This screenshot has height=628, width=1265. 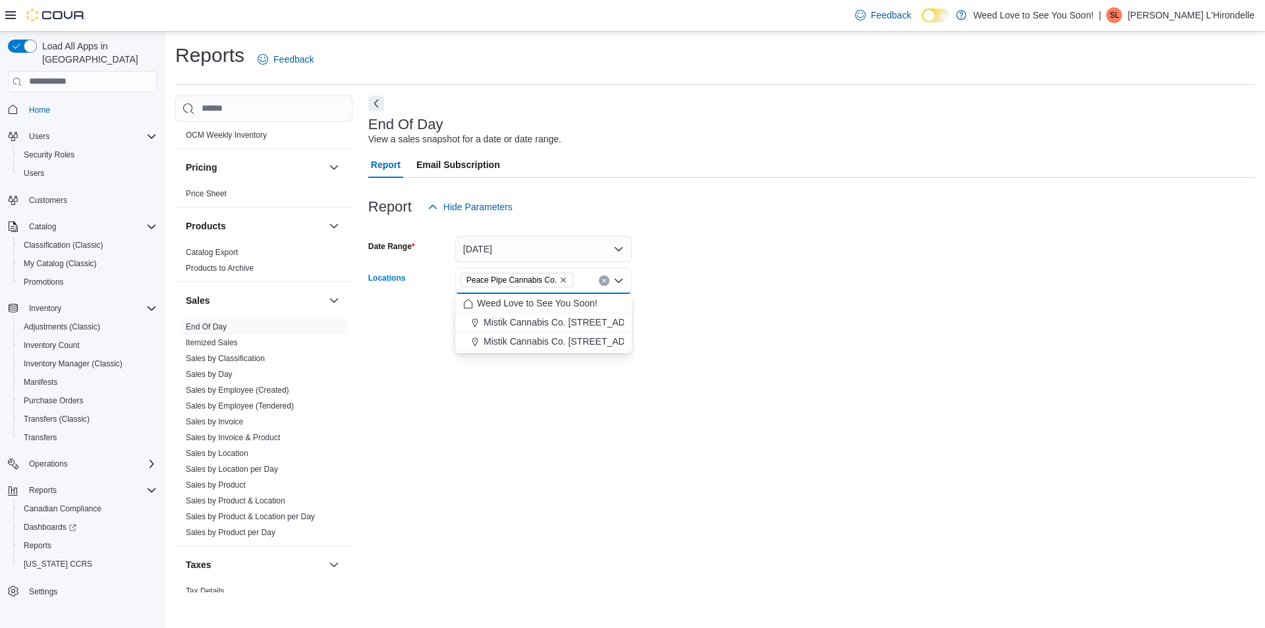 I want to click on a: Products to Archive, so click(x=219, y=268).